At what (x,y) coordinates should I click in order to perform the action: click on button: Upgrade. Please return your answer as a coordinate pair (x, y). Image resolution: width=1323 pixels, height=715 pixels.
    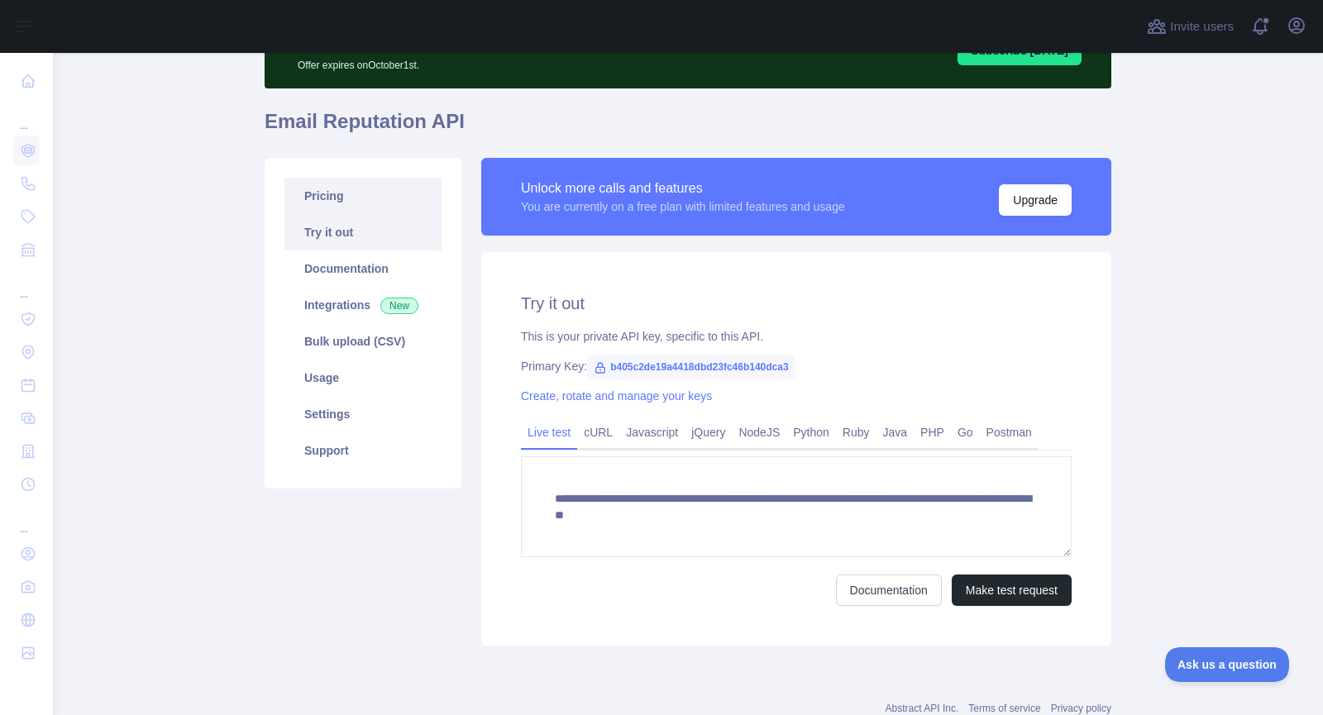
    Looking at the image, I should click on (1035, 200).